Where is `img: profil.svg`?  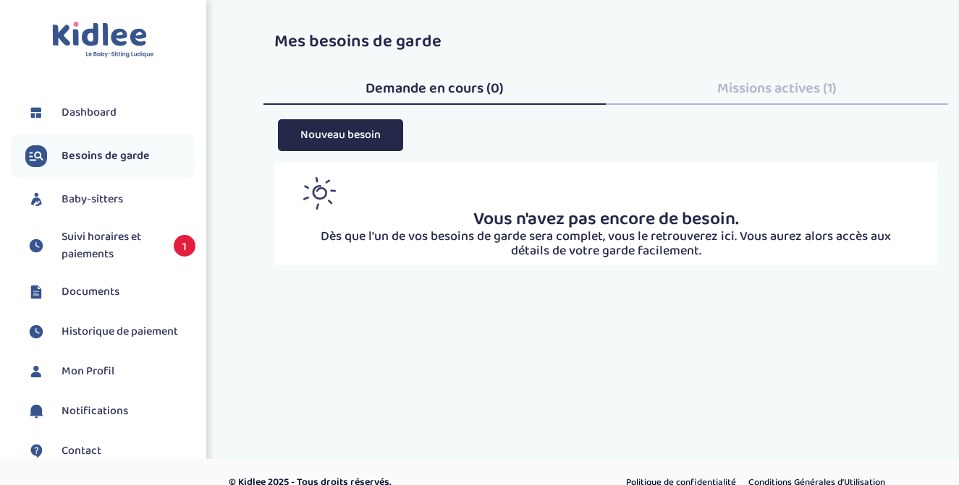
img: profil.svg is located at coordinates (36, 372).